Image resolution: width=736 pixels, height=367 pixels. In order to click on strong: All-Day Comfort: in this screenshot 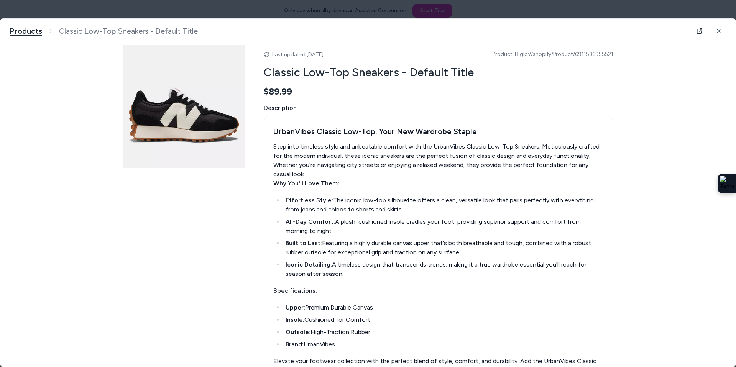, I will do `click(310, 222)`.